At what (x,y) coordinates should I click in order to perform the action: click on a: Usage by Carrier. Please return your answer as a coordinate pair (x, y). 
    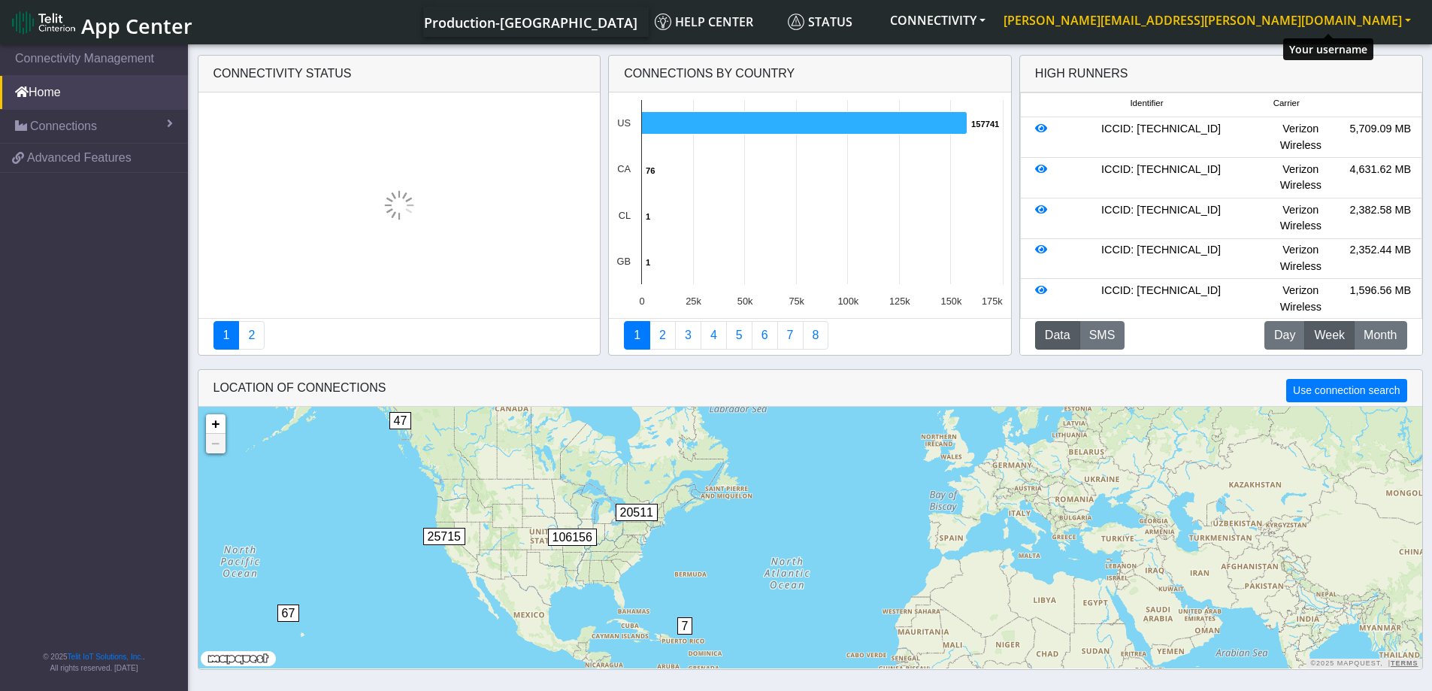
    Looking at the image, I should click on (739, 335).